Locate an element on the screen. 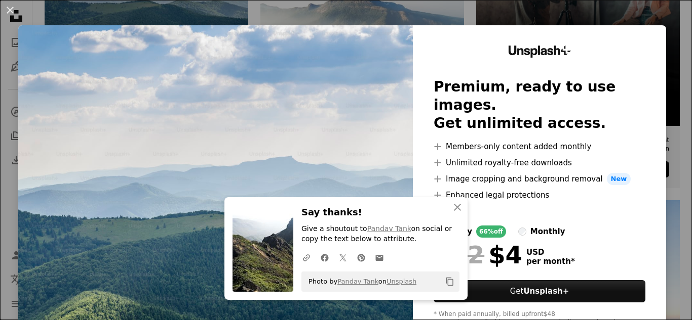 The height and width of the screenshot is (320, 692). span: per month * is located at coordinates (550, 262).